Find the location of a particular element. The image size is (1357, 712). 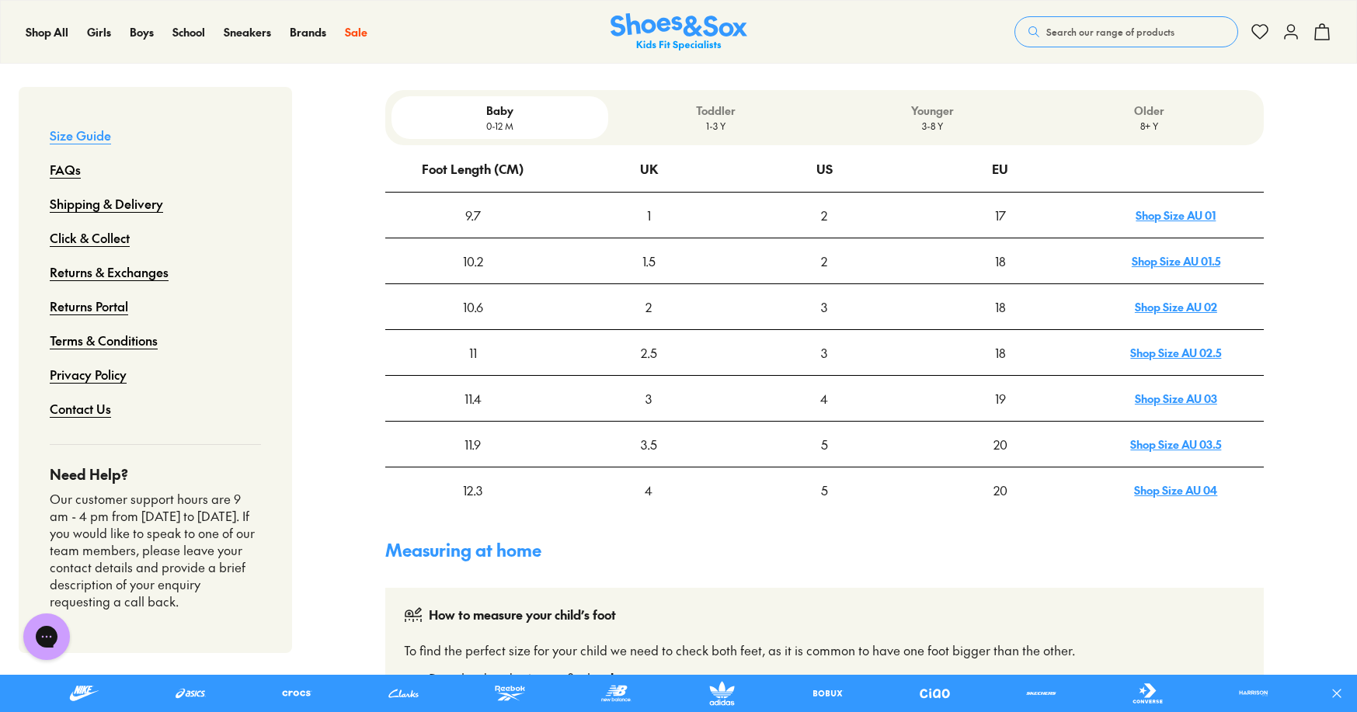

a: Shop Size AU 02 is located at coordinates (1176, 307).